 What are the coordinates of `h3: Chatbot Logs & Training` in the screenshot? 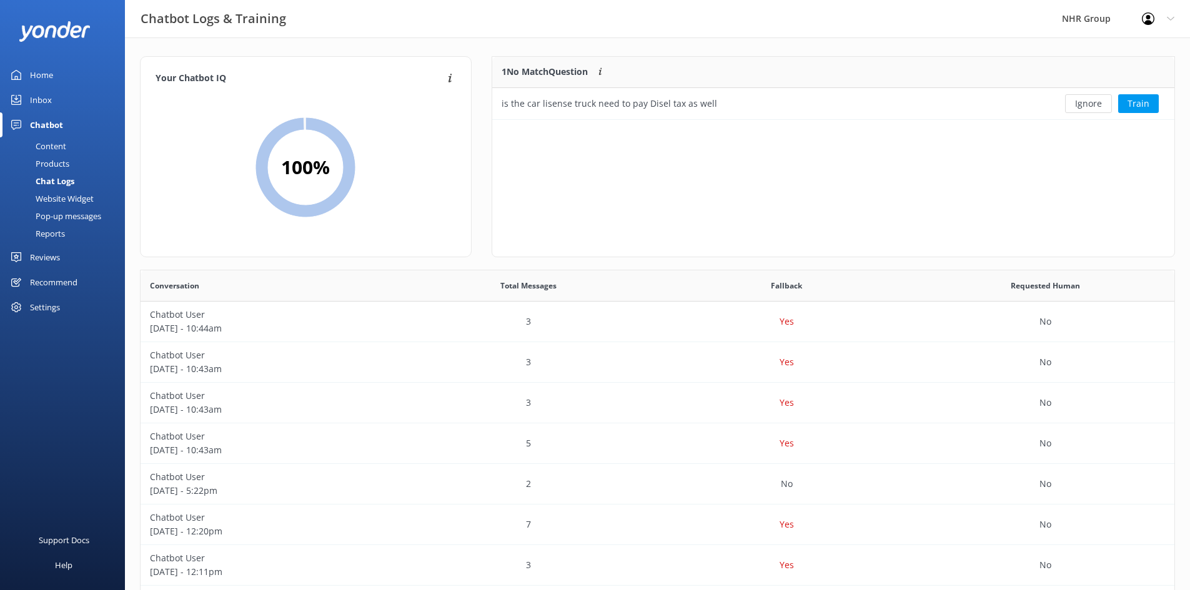 It's located at (213, 19).